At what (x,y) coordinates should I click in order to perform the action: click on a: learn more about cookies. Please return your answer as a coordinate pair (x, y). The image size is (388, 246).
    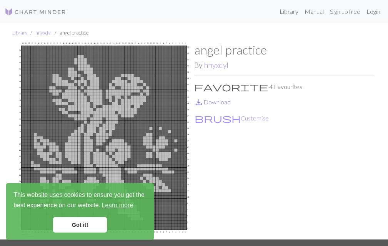
    Looking at the image, I should click on (117, 206).